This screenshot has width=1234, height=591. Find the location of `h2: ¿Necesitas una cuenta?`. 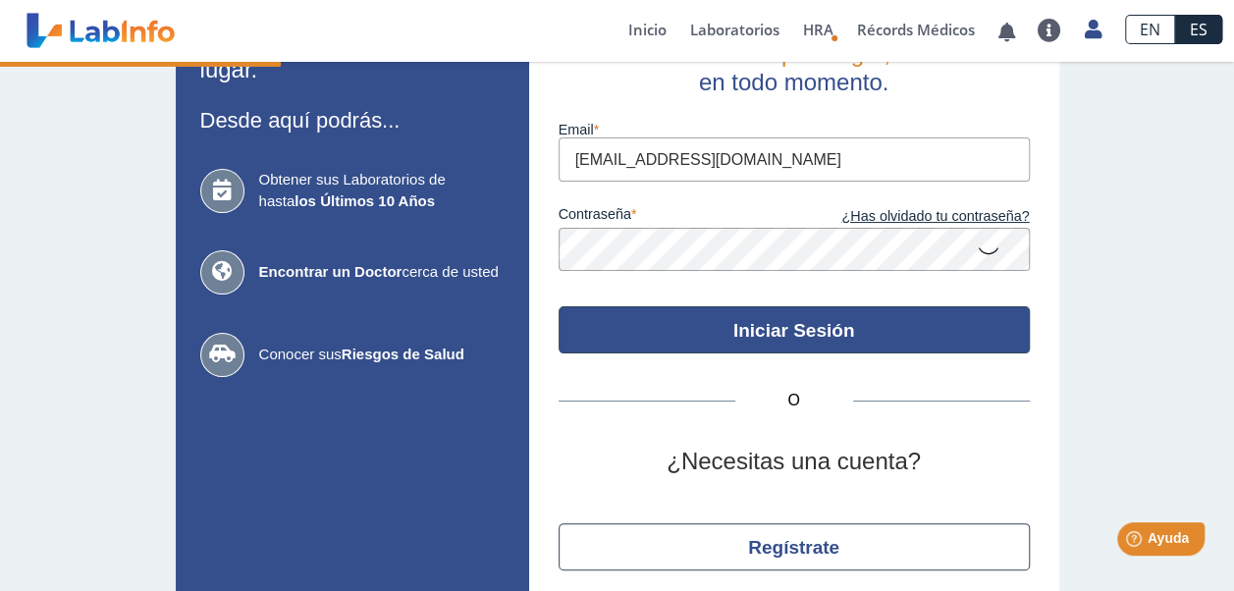

h2: ¿Necesitas una cuenta? is located at coordinates (795, 462).